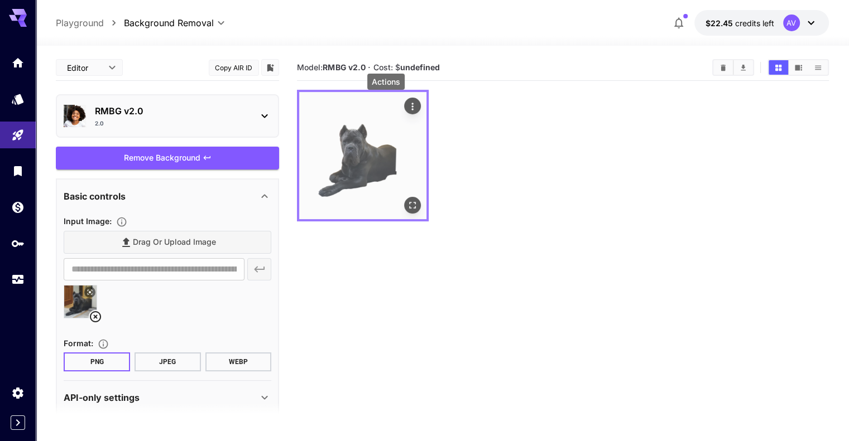  Describe the element at coordinates (406, 67) in the screenshot. I see `span: Cost: $` at that location.